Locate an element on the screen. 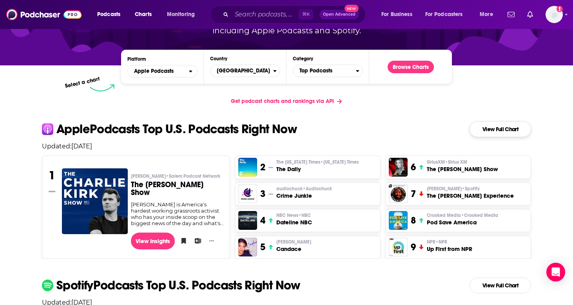 This screenshot has width=573, height=305. a: Crooked Media•Crooked MediaPod Save America is located at coordinates (463, 220).